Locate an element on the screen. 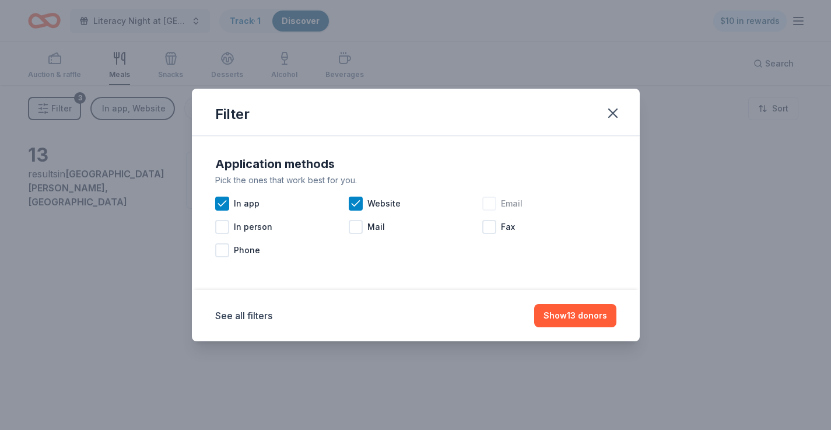  button: See all filters is located at coordinates (244, 315).